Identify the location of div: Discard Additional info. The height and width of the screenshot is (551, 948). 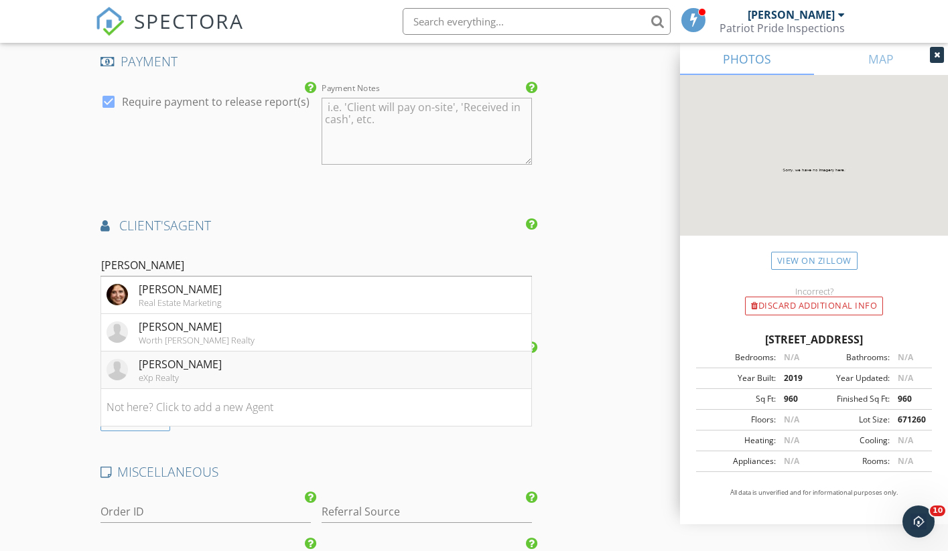
(814, 306).